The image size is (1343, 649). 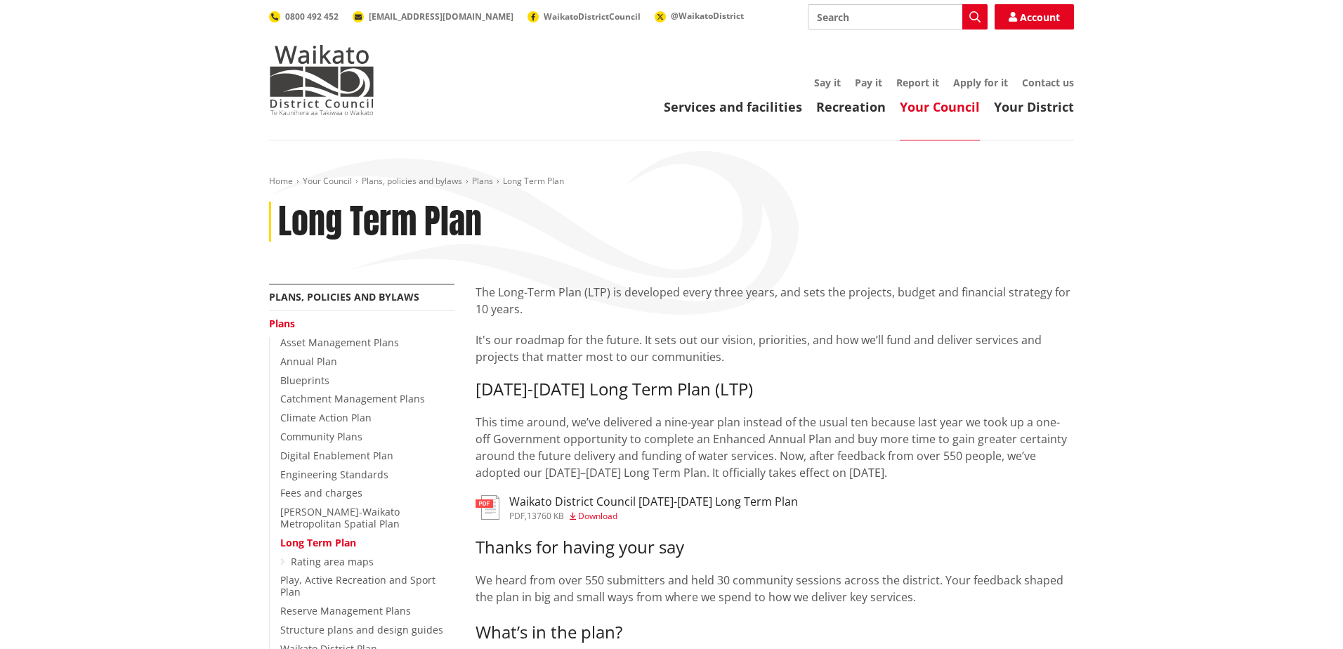 I want to click on span: pdf, so click(x=517, y=516).